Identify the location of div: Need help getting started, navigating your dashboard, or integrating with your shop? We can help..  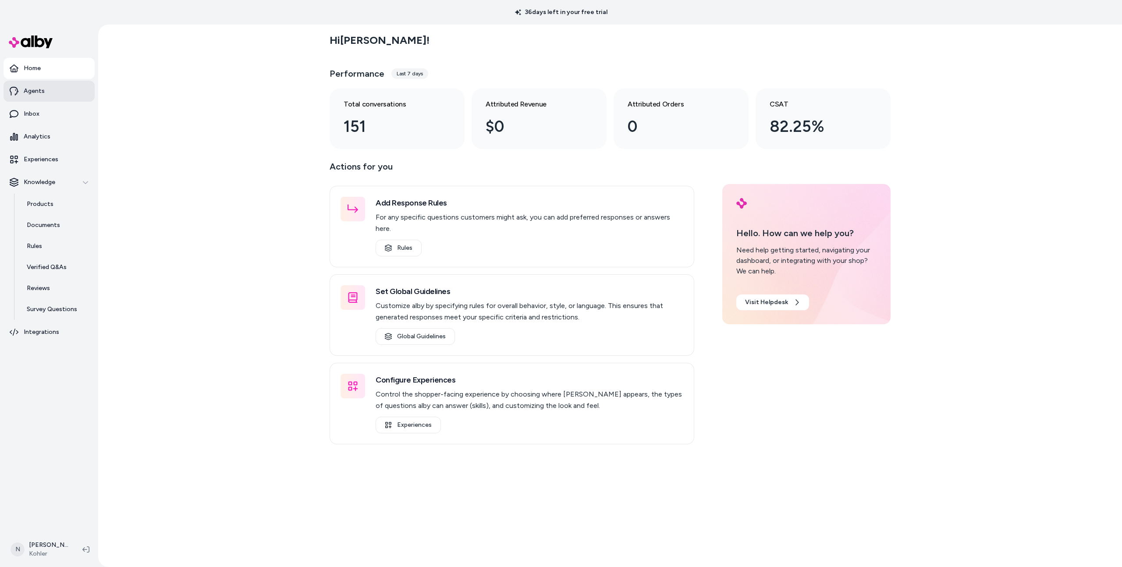
(807, 261).